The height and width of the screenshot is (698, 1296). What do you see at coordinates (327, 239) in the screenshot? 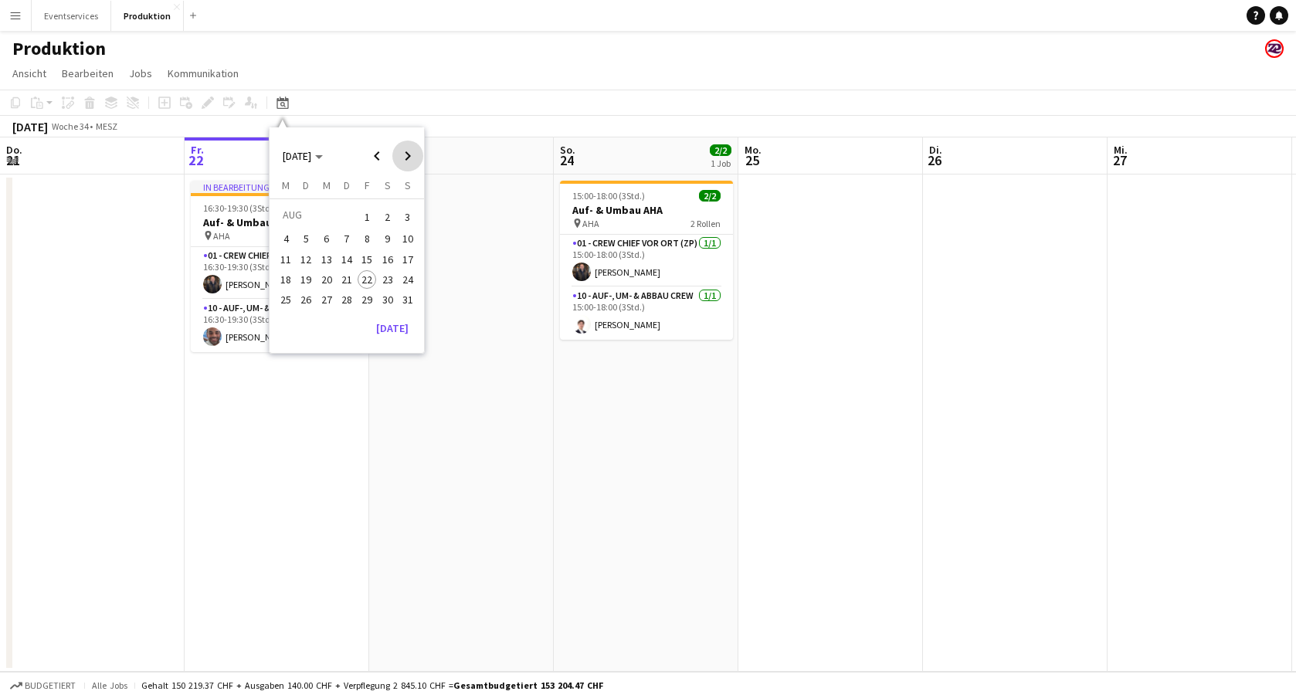
I see `span: 6` at bounding box center [327, 239].